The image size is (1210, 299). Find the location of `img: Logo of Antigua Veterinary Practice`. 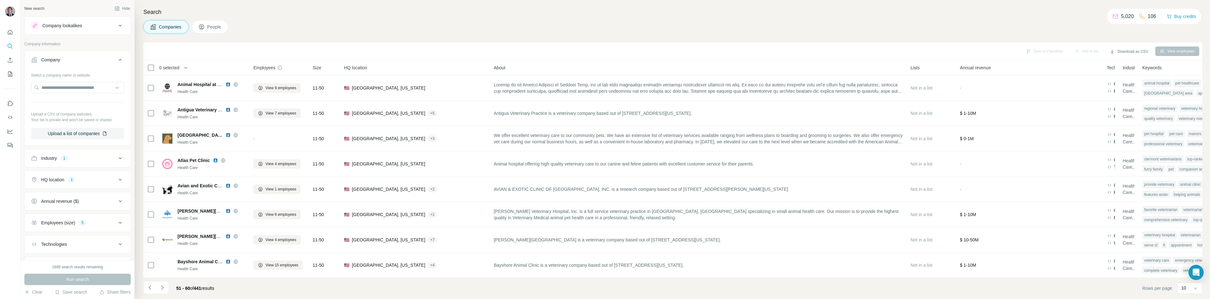

img: Logo of Antigua Veterinary Practice is located at coordinates (167, 113).